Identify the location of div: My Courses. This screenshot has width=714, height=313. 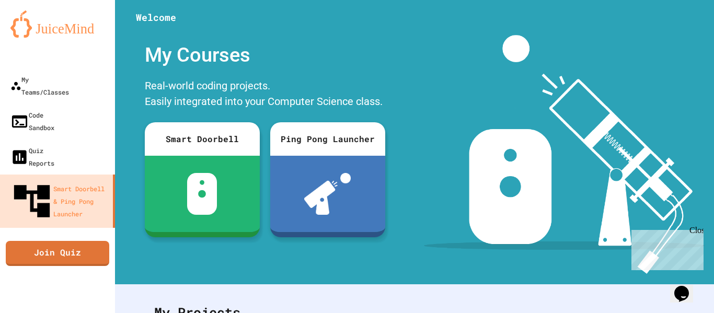
(265, 55).